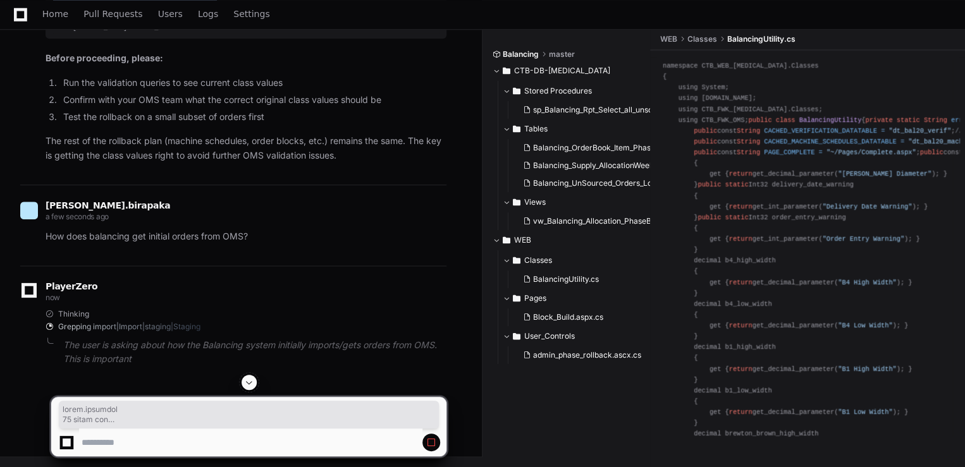  I want to click on p: The rest of the rollback plan (machine schedules, order blocks, etc.) remains the same. The key i..., so click(246, 149).